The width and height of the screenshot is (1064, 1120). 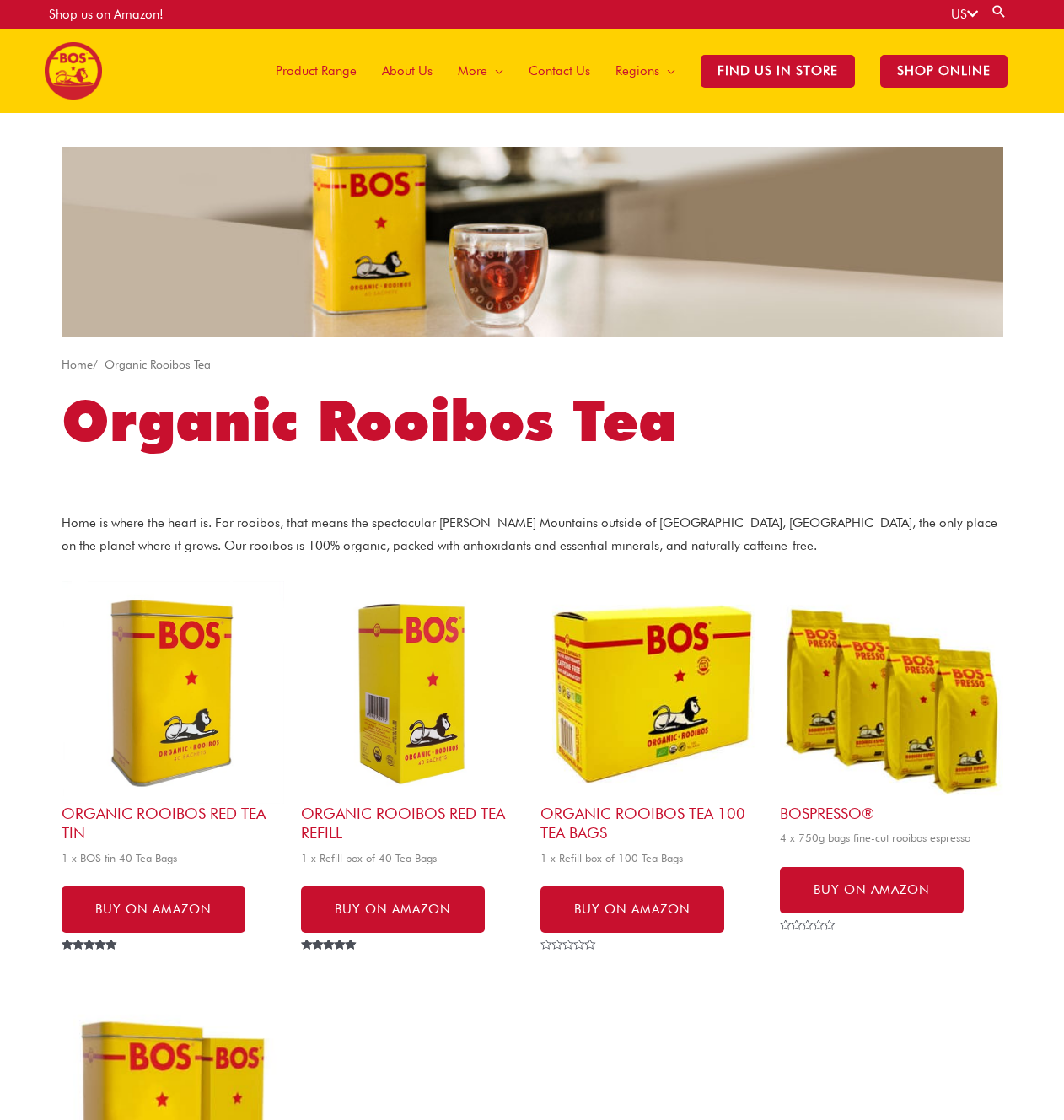 I want to click on h2: Organic Rooibos Red Tea Tin, so click(x=173, y=823).